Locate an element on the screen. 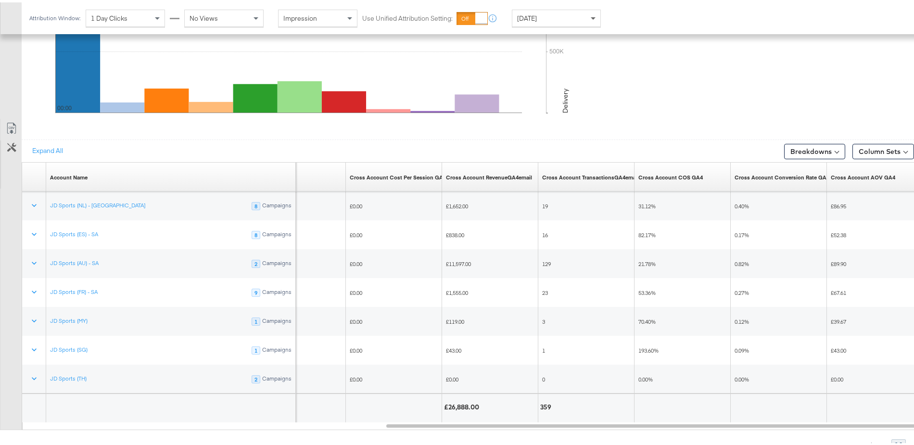  span: £1,652.00 is located at coordinates (457, 204).